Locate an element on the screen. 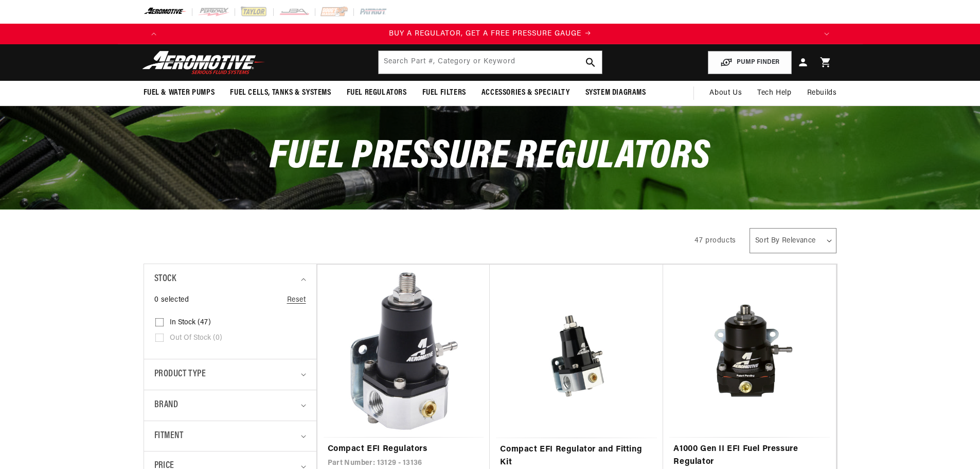 This screenshot has width=980, height=469. span: System Diagrams is located at coordinates (616, 93).